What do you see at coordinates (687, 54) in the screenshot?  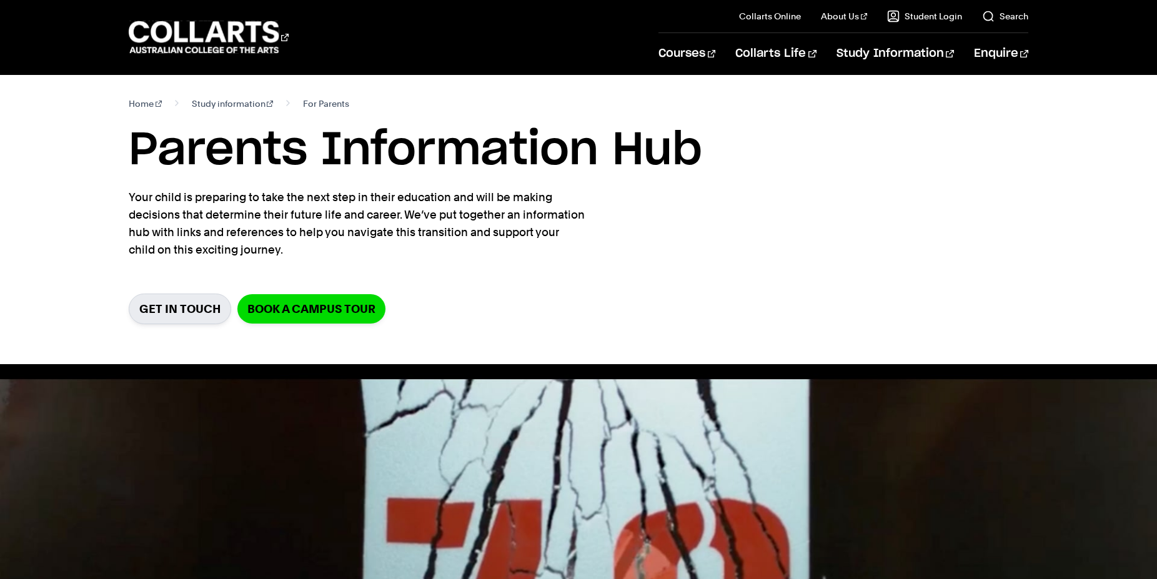 I see `a: Courses` at bounding box center [687, 54].